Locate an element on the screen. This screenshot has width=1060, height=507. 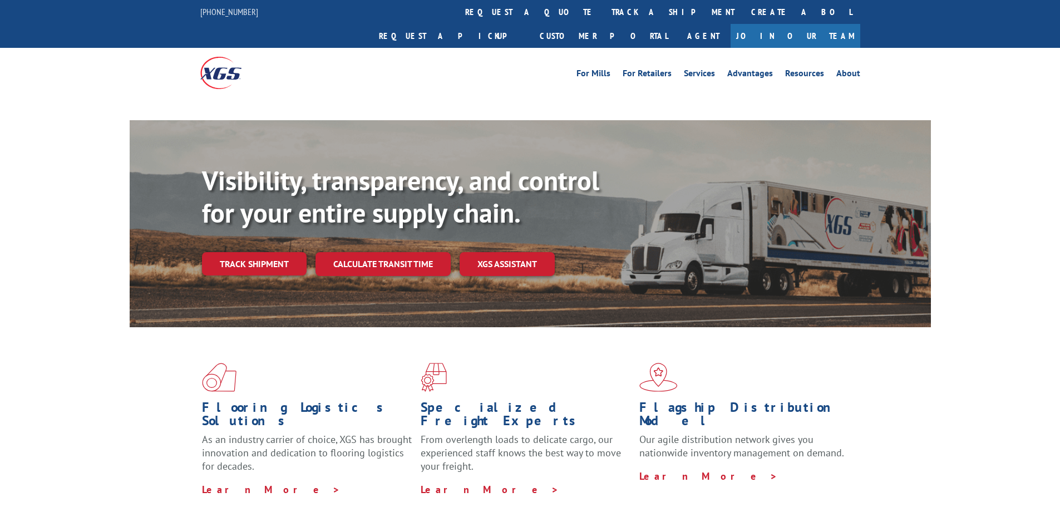
a: XGS ASSISTANT is located at coordinates (507, 264).